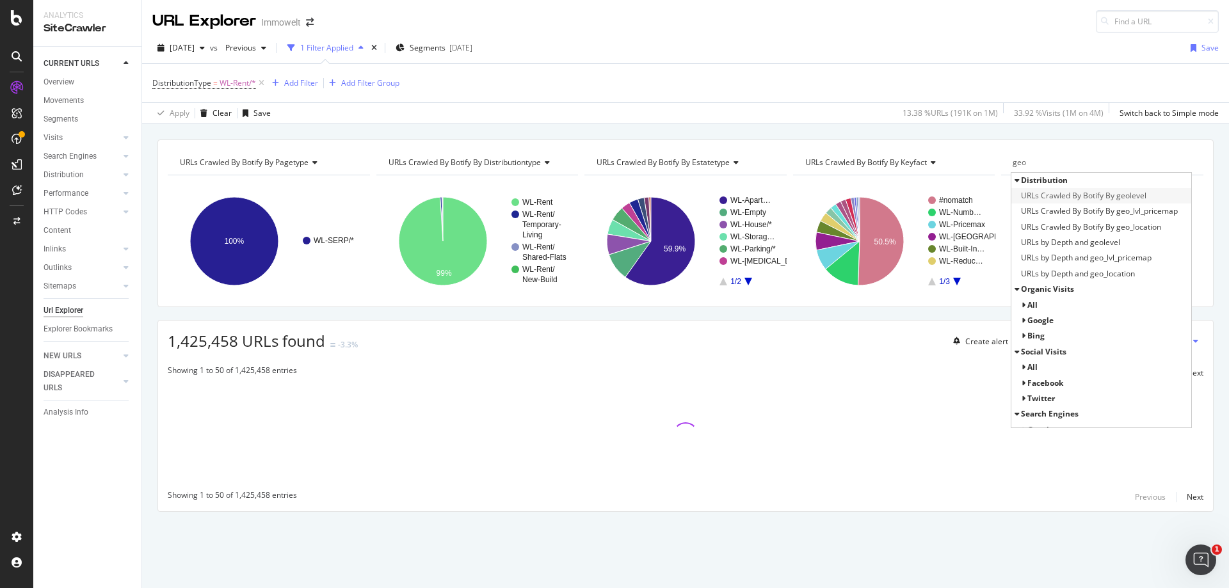  Describe the element at coordinates (88, 119) in the screenshot. I see `a: Segments` at that location.